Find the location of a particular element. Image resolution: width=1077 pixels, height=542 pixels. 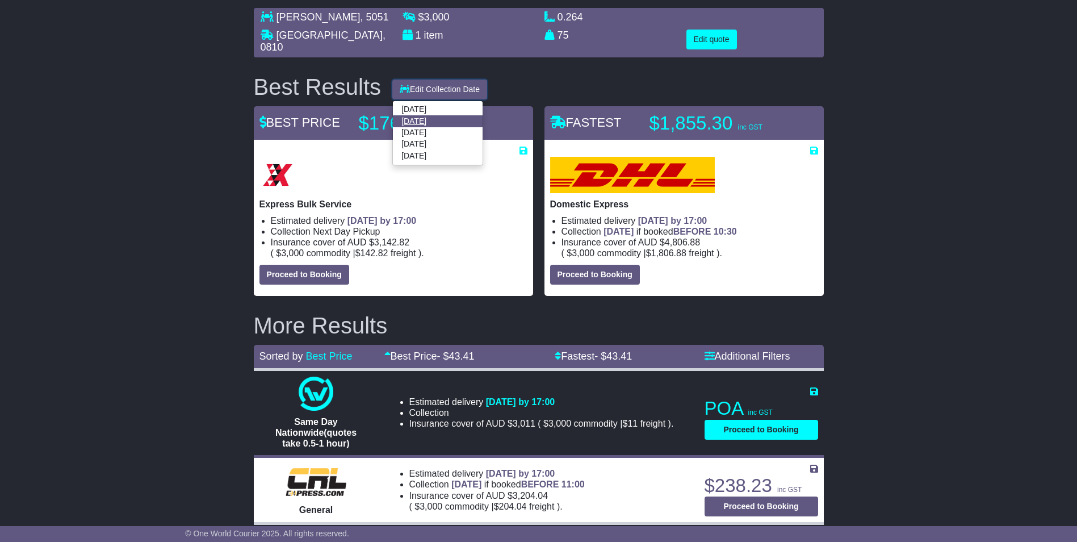

span: 3,142.82 is located at coordinates (392, 242).